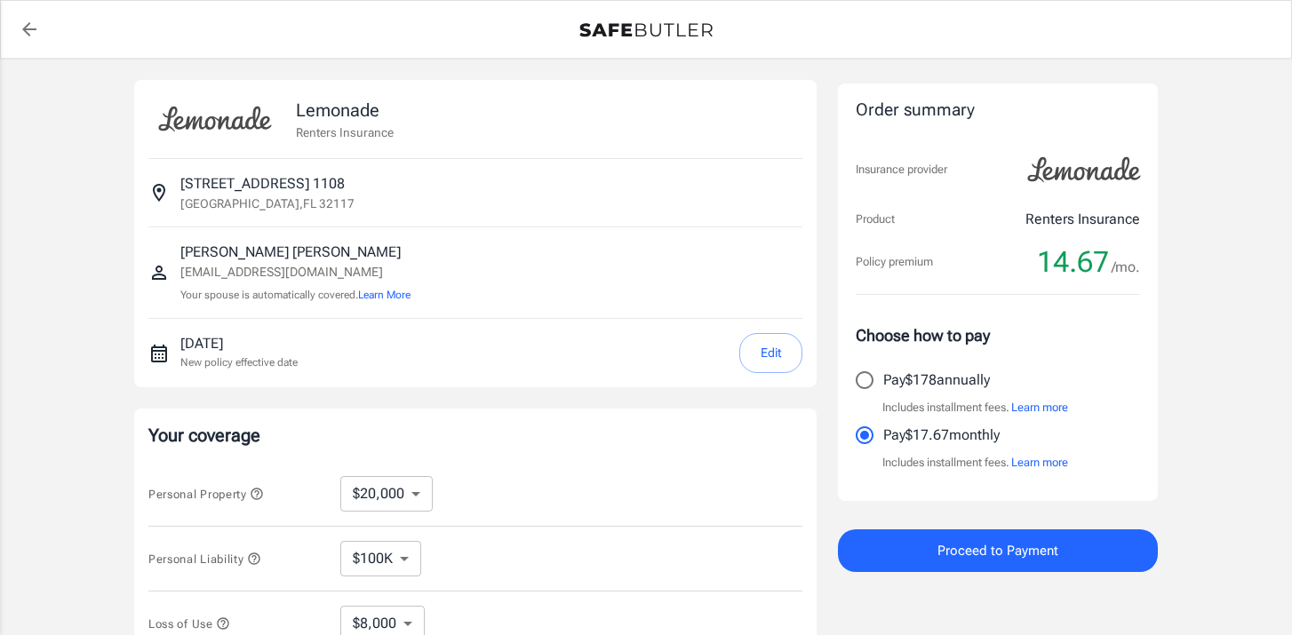  What do you see at coordinates (159, 354) in the screenshot?
I see `svg: New policy start date` at bounding box center [159, 354].